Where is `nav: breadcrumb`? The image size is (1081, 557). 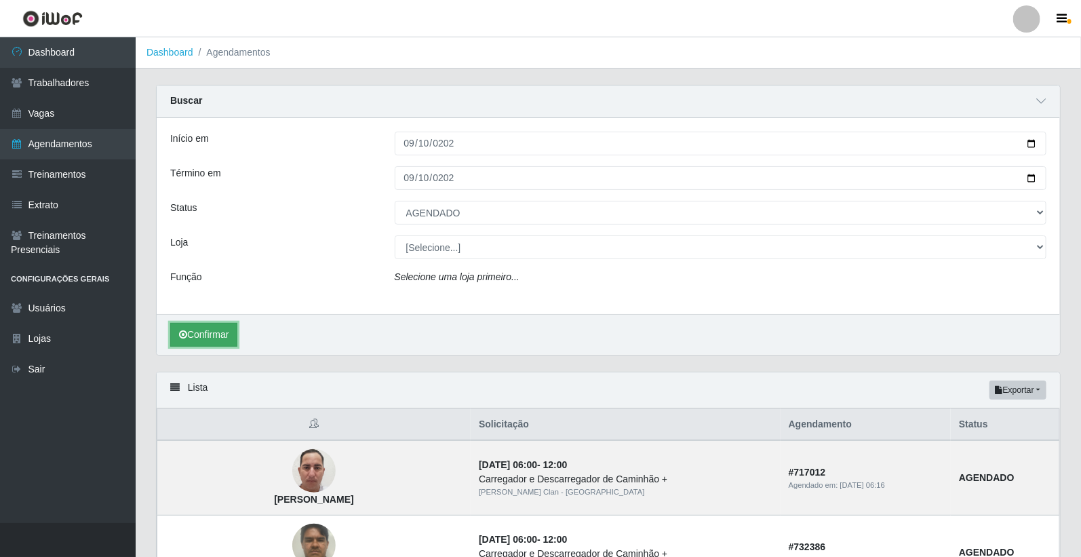
nav: breadcrumb is located at coordinates (608, 53).